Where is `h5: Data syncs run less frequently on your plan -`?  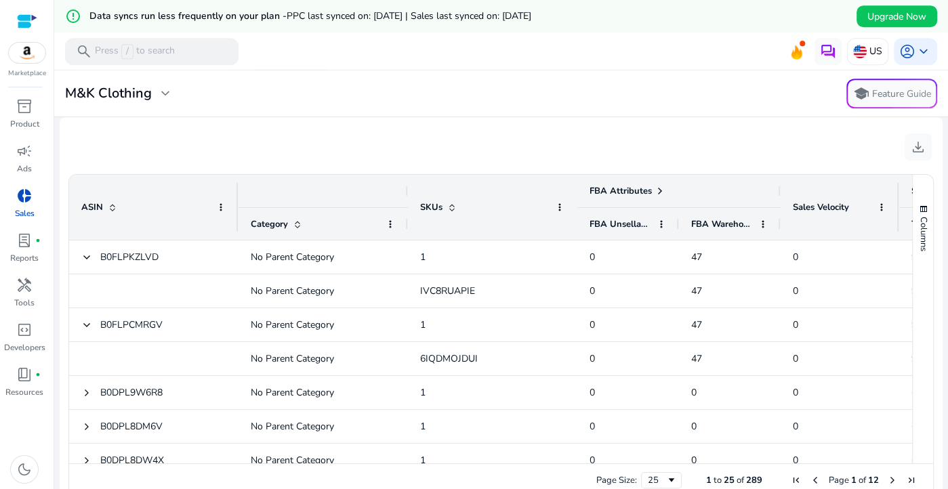
h5: Data syncs run less frequently on your plan - is located at coordinates (310, 16).